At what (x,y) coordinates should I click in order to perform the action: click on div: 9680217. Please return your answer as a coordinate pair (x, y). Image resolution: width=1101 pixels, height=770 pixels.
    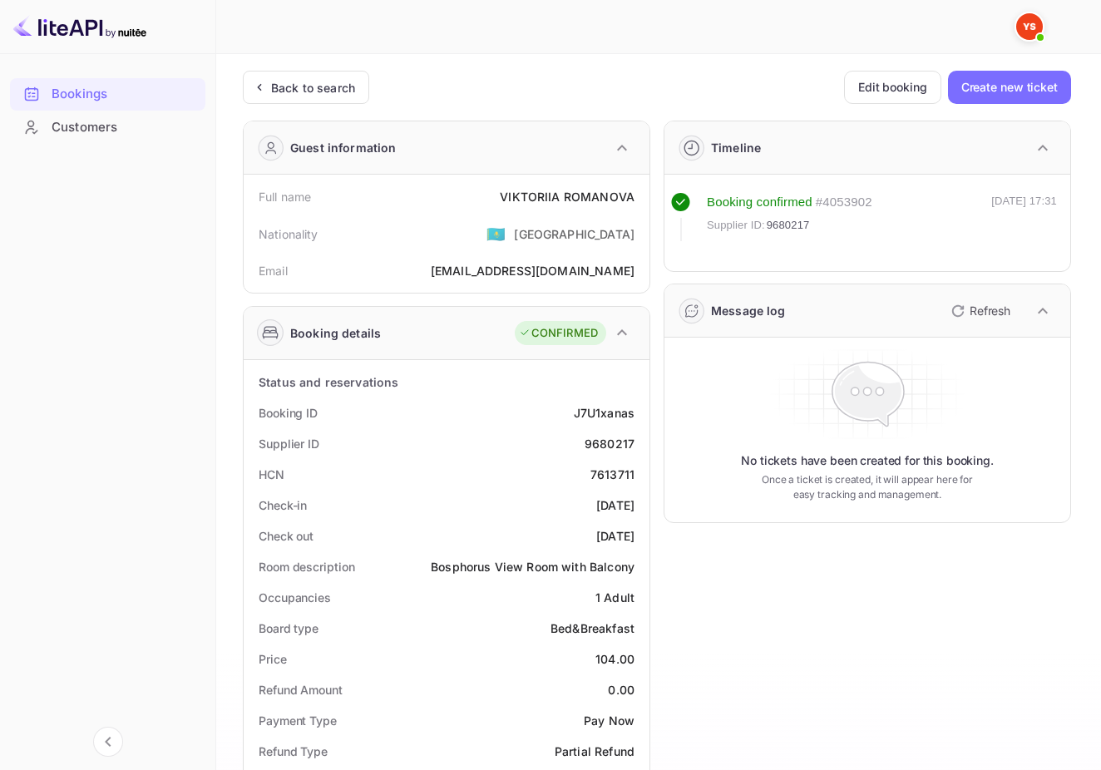
    Looking at the image, I should click on (609, 443).